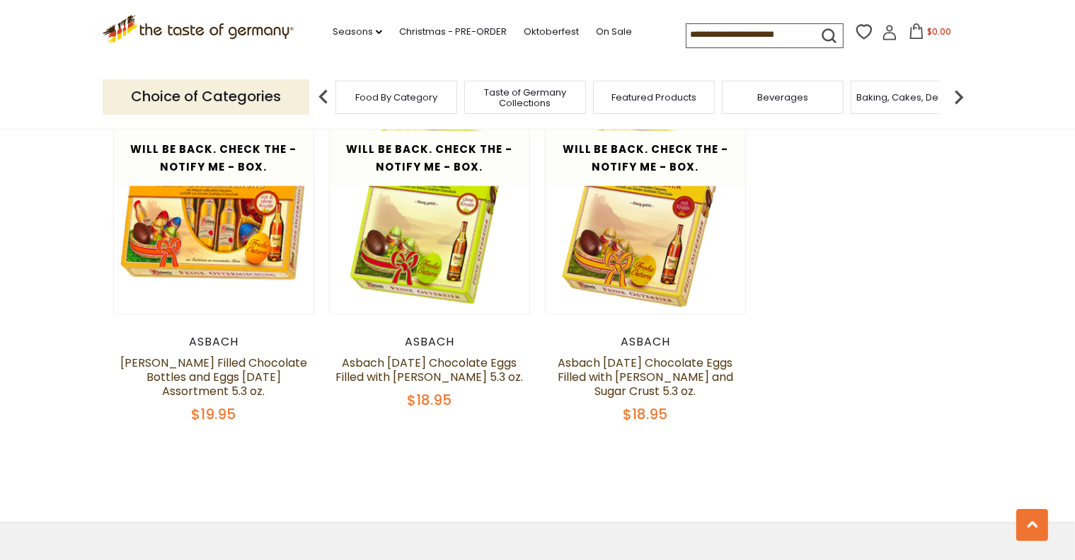  What do you see at coordinates (654, 97) in the screenshot?
I see `span: Featured Products` at bounding box center [654, 97].